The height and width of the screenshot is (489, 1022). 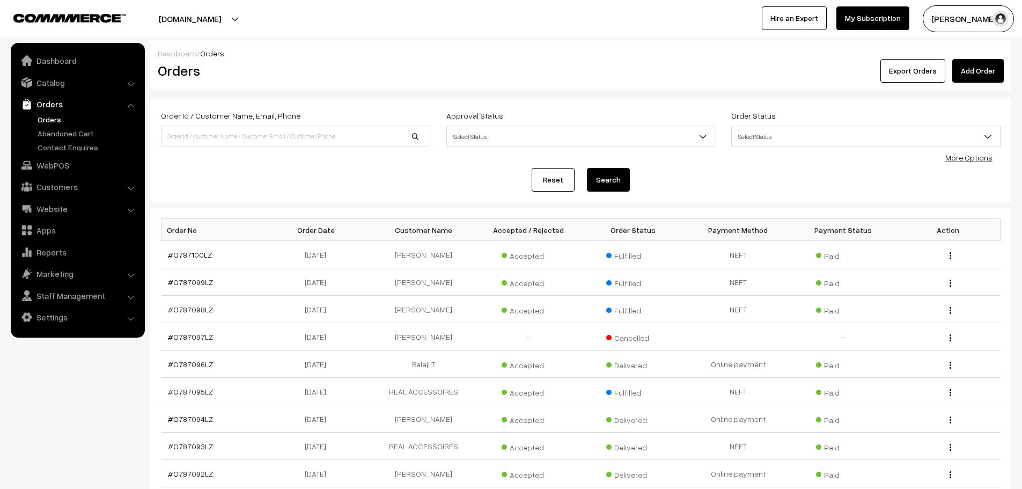 What do you see at coordinates (190, 309) in the screenshot?
I see `a: #O787098LZ` at bounding box center [190, 309].